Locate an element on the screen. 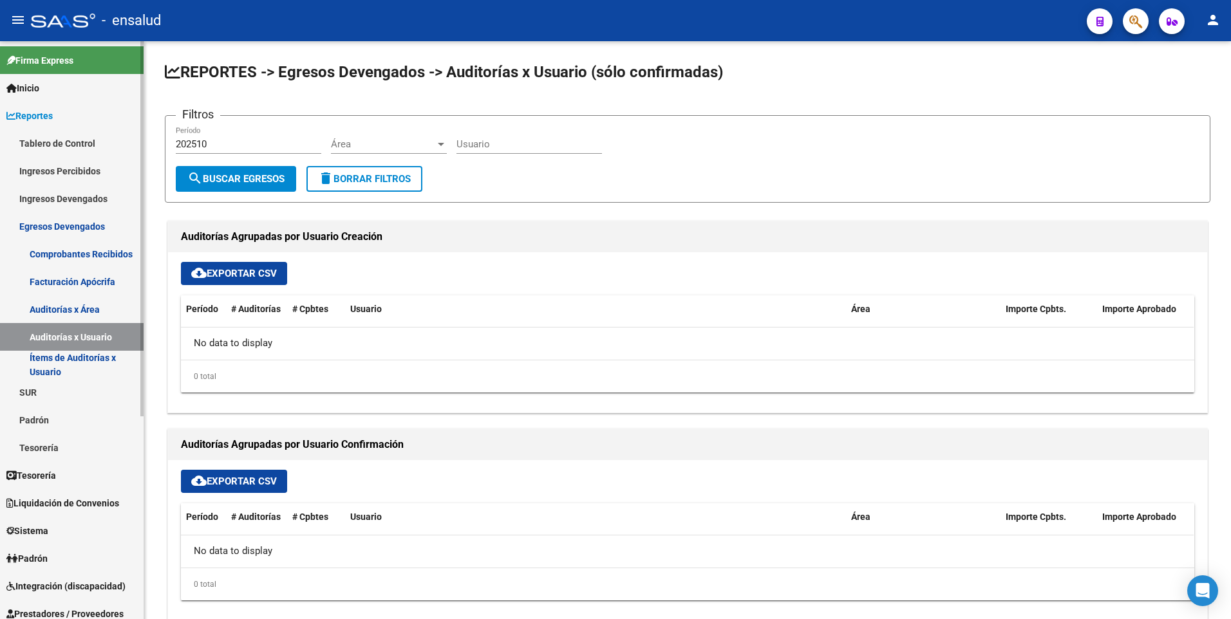  mat-icon: person is located at coordinates (1213, 20).